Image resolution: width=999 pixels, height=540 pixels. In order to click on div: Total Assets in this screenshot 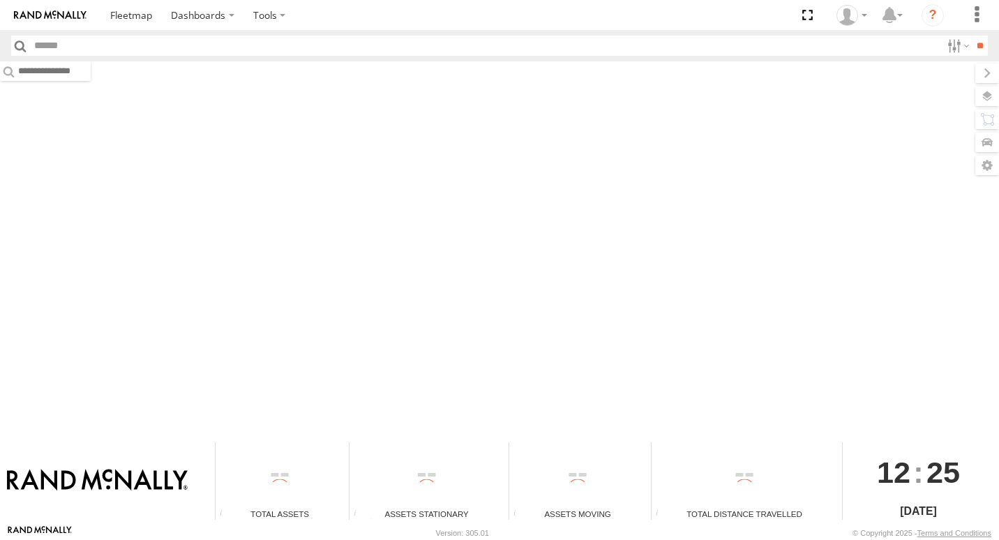, I will do `click(280, 514)`.